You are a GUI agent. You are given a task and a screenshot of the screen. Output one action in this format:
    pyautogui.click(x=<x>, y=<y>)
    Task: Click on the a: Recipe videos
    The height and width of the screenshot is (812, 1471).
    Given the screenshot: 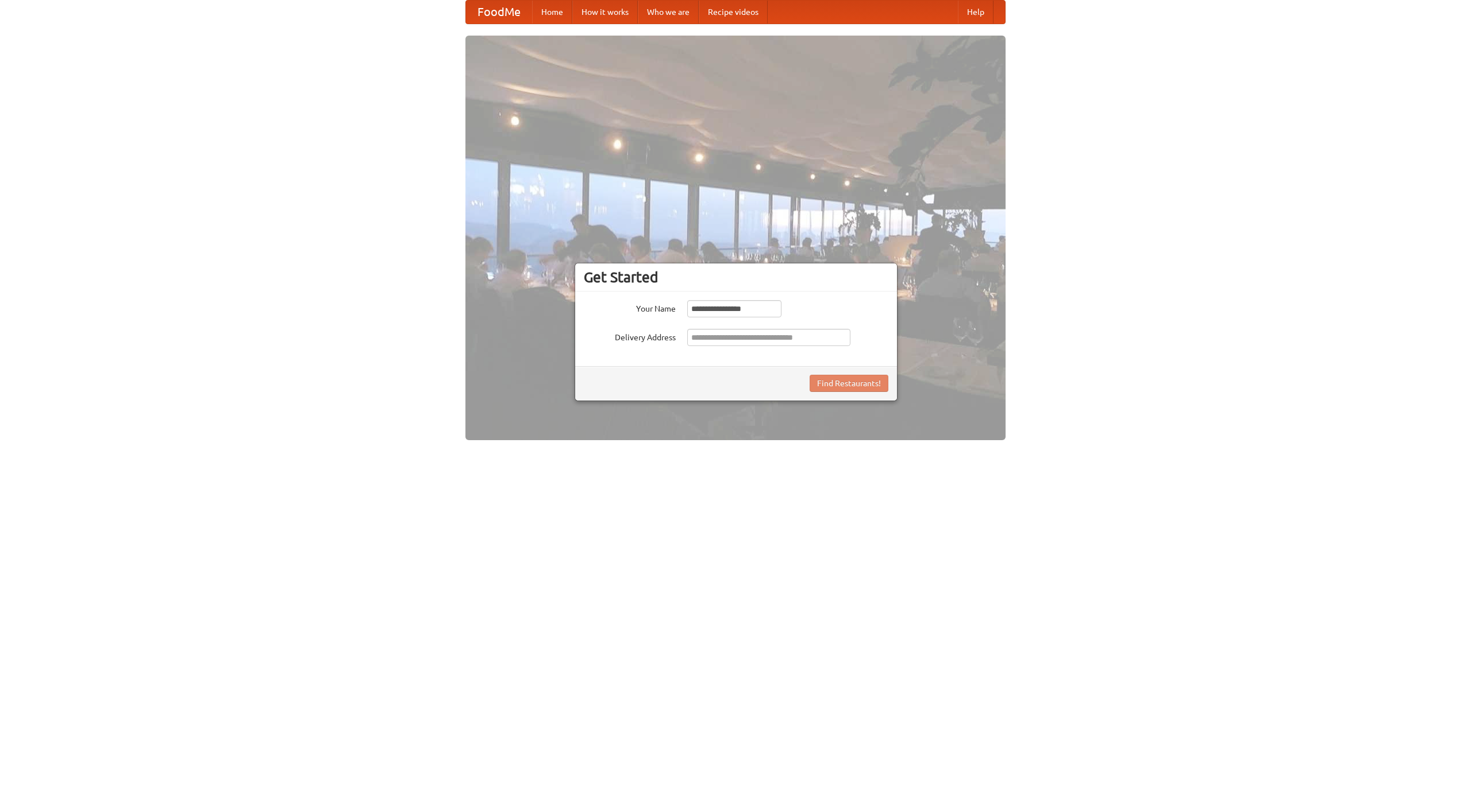 What is the action you would take?
    pyautogui.click(x=733, y=12)
    